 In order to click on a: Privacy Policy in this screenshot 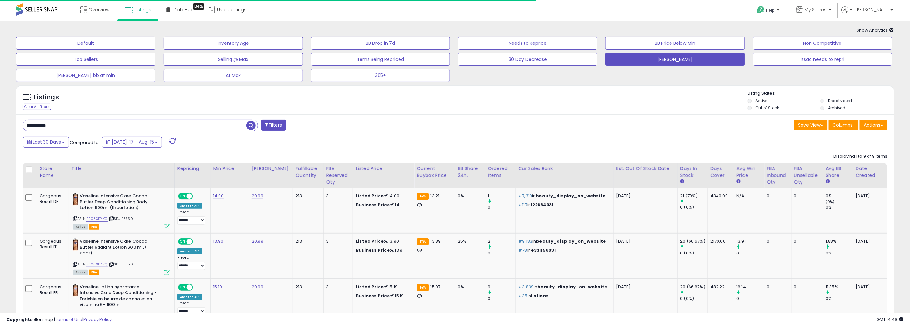, I will do `click(98, 319)`.